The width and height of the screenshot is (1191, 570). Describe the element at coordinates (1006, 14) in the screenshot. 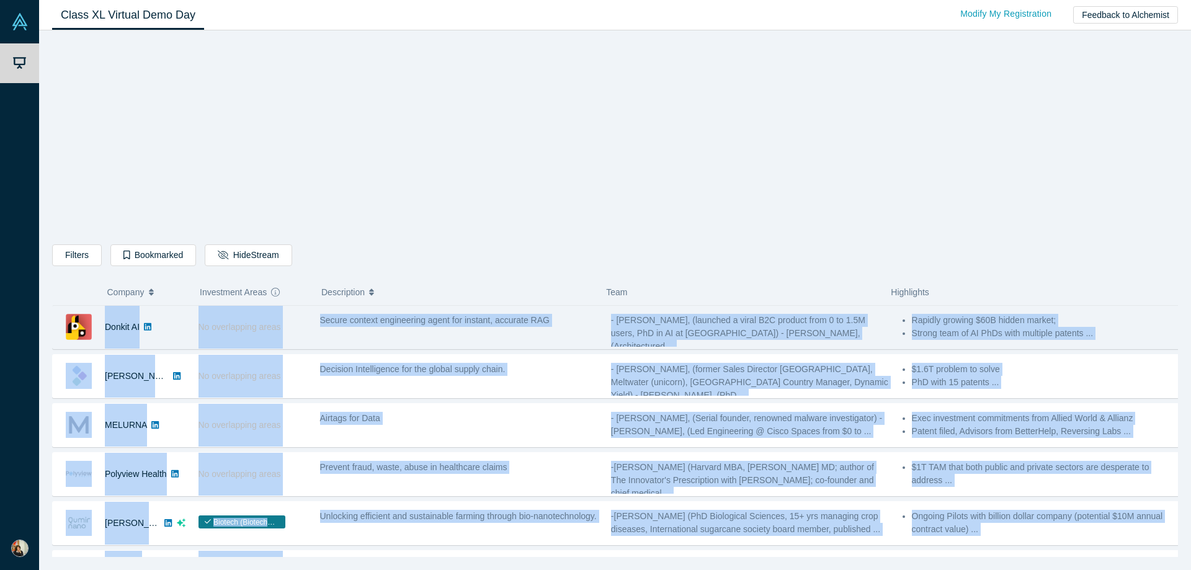

I see `a: Modify My Registration` at that location.